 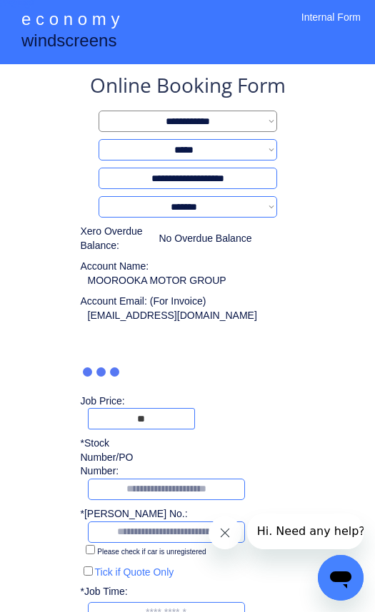 What do you see at coordinates (116, 238) in the screenshot?
I see `div: Xero Overdue Balance:` at bounding box center [116, 238].